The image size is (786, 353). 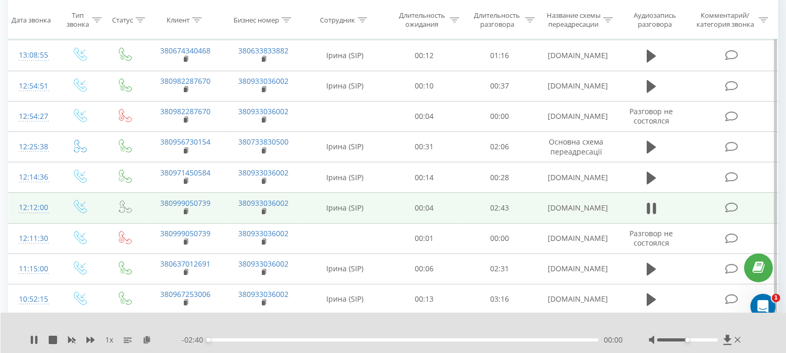 I want to click on a: 380733830500, so click(x=263, y=141).